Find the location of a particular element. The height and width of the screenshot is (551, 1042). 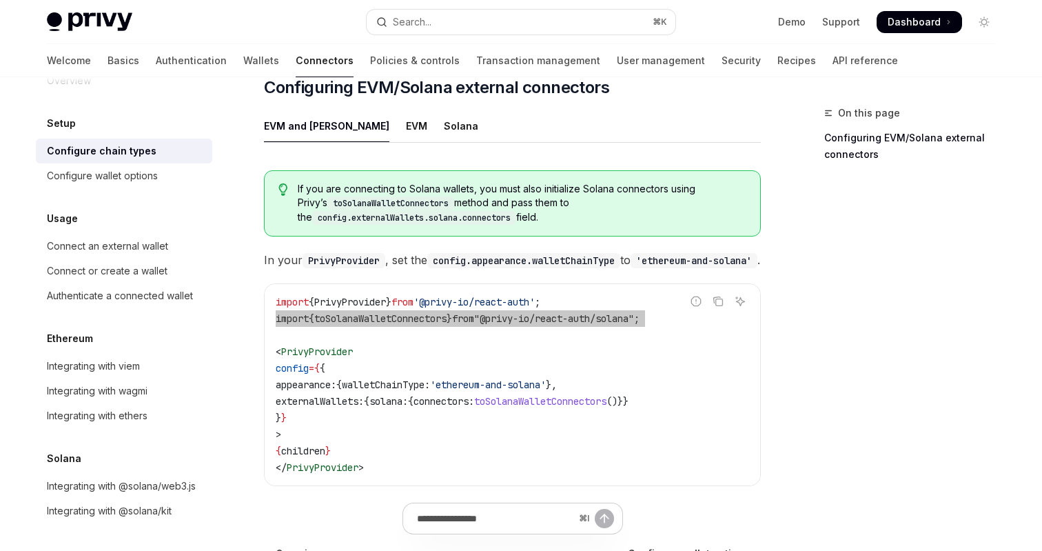

code: toSolanaWalletConnectors is located at coordinates (391, 203).